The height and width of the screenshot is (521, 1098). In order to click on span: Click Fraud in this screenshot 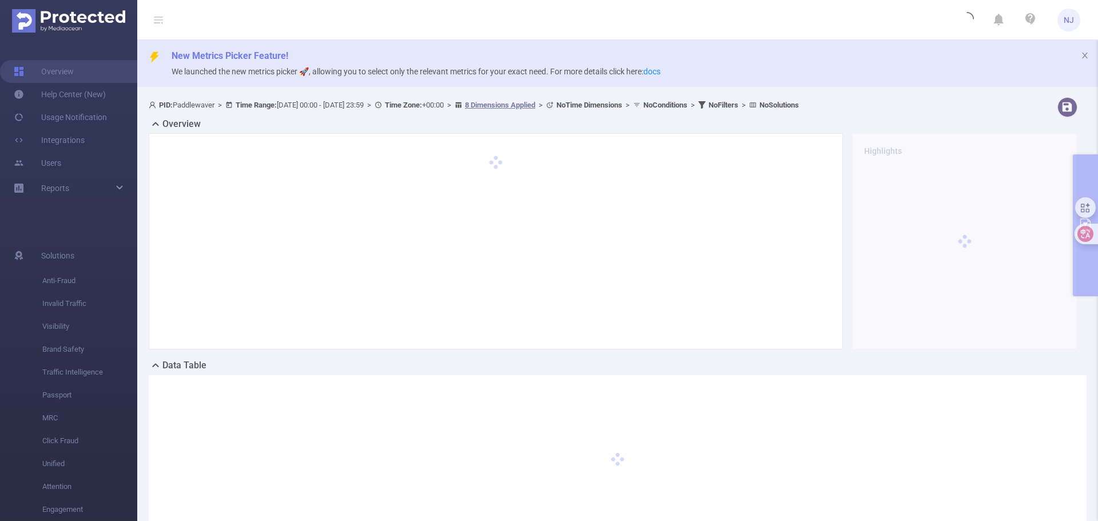, I will do `click(90, 441)`.